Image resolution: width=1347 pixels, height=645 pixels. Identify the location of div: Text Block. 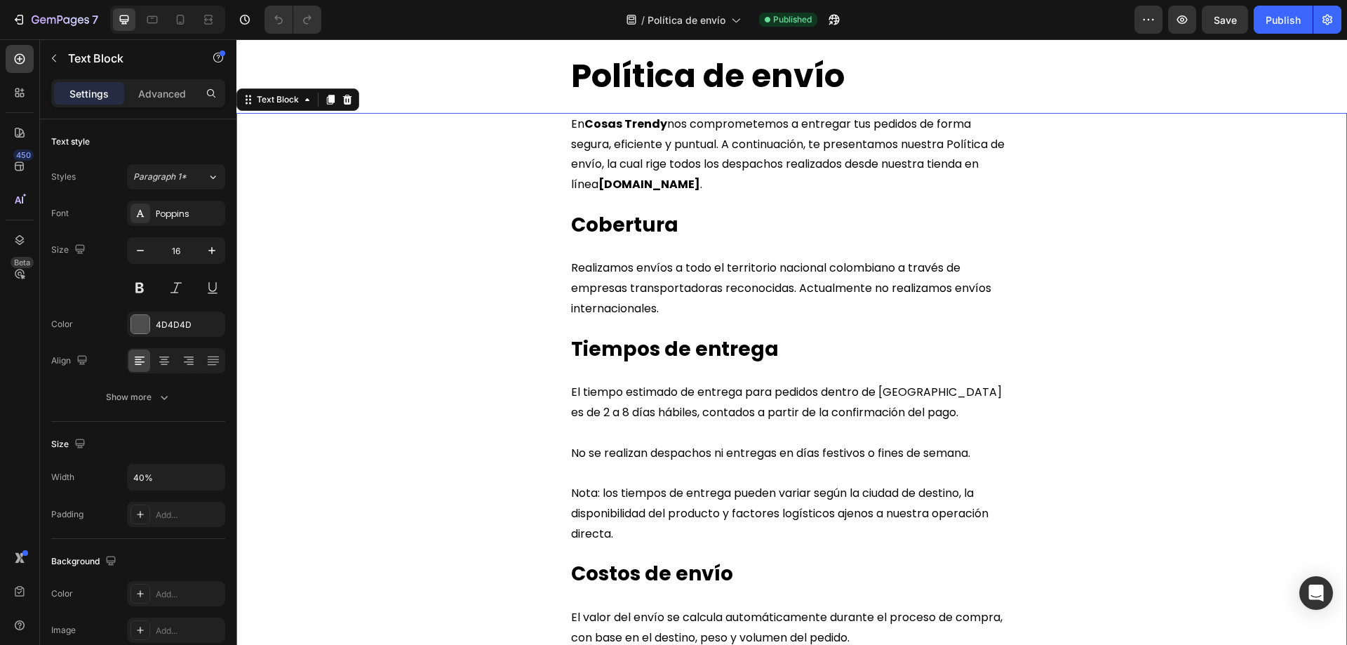
(41, 60).